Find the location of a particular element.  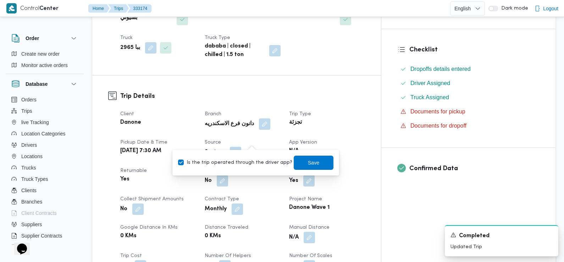

div: Database is located at coordinates (45, 171).